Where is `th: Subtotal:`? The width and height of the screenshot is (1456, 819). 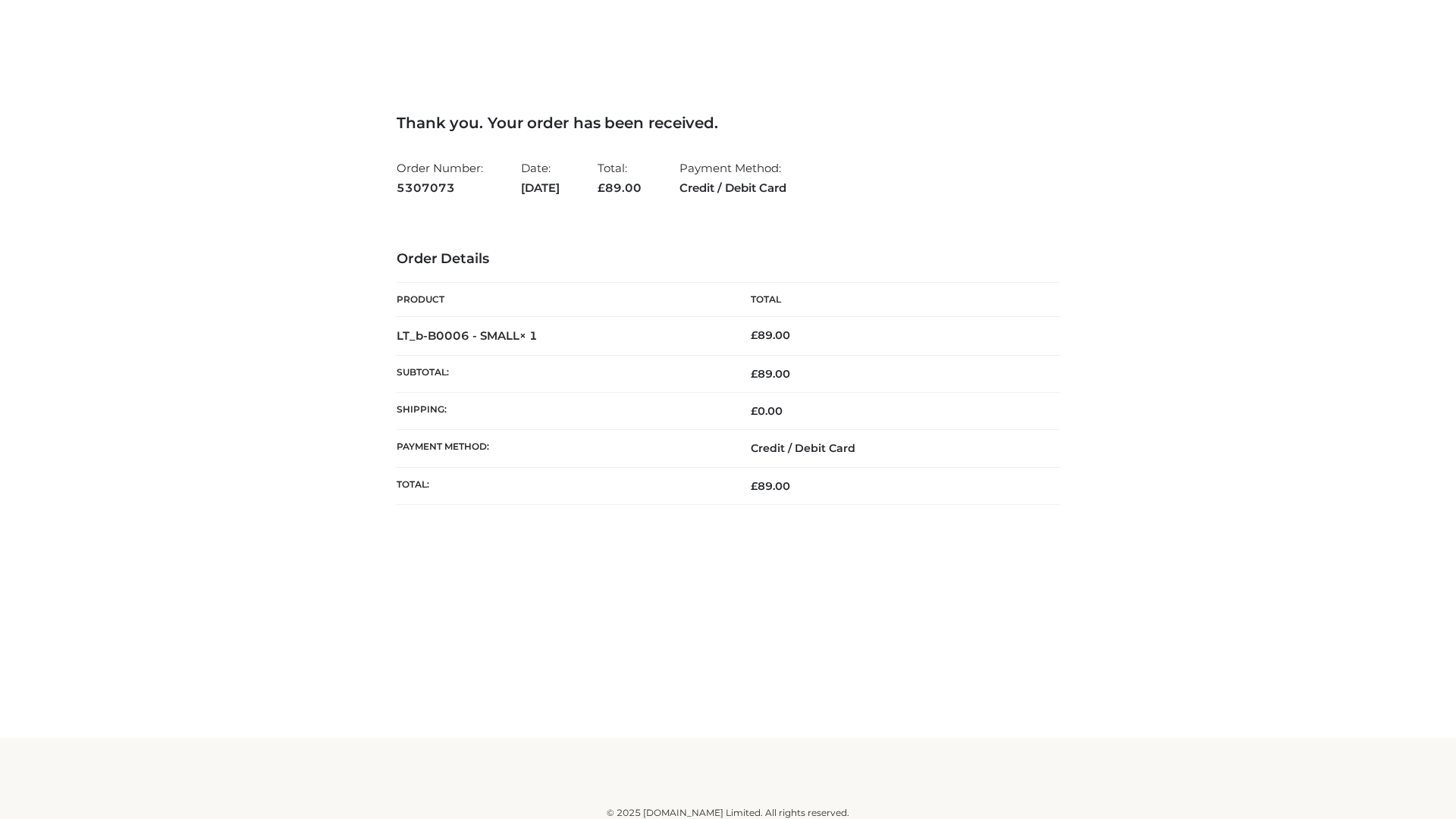
th: Subtotal: is located at coordinates (562, 373).